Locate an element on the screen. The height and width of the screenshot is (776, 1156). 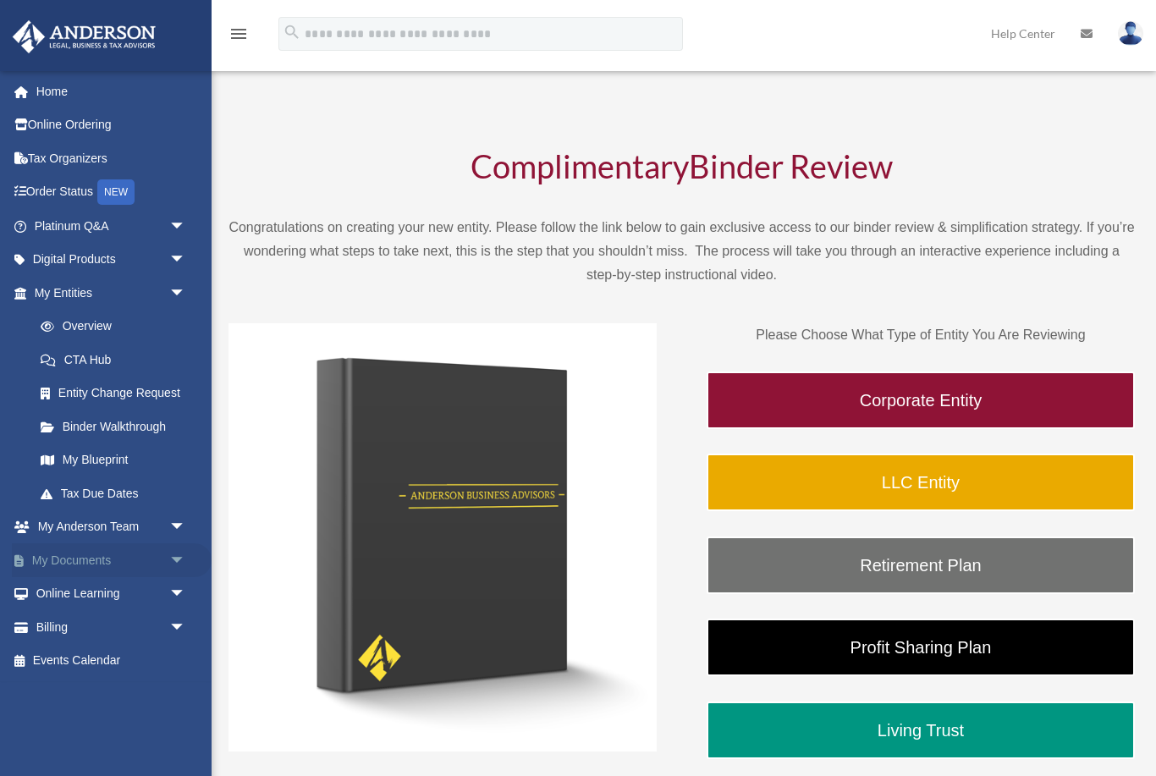
a: Home is located at coordinates (112, 91).